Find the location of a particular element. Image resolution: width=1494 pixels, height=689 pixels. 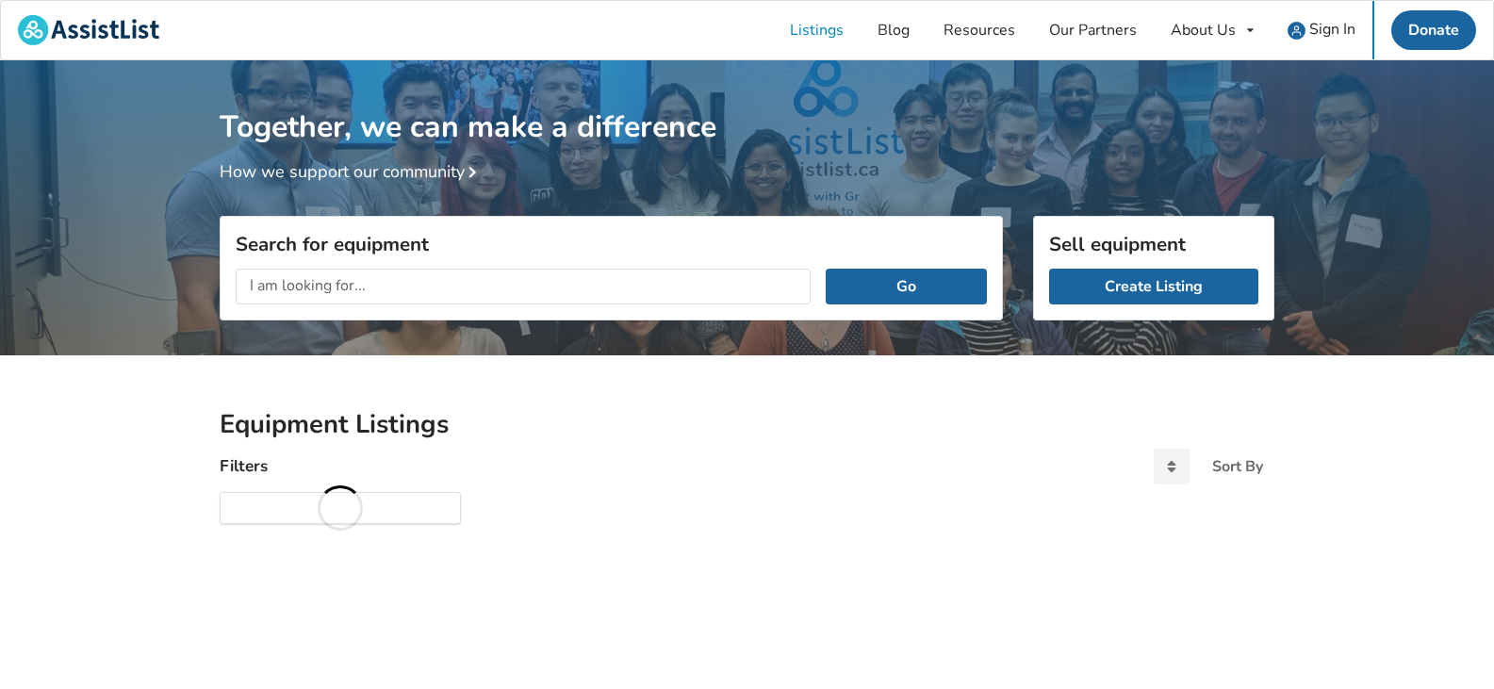

a: Blog is located at coordinates (894, 30).